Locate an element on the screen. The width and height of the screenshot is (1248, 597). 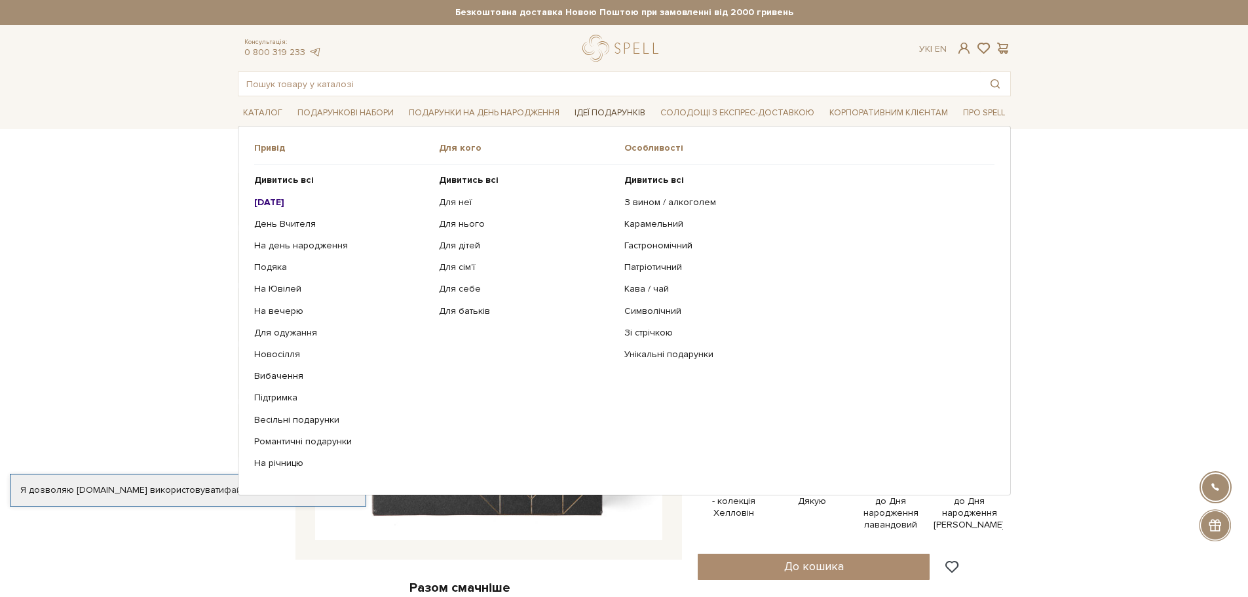
a: Подяка is located at coordinates (342, 267).